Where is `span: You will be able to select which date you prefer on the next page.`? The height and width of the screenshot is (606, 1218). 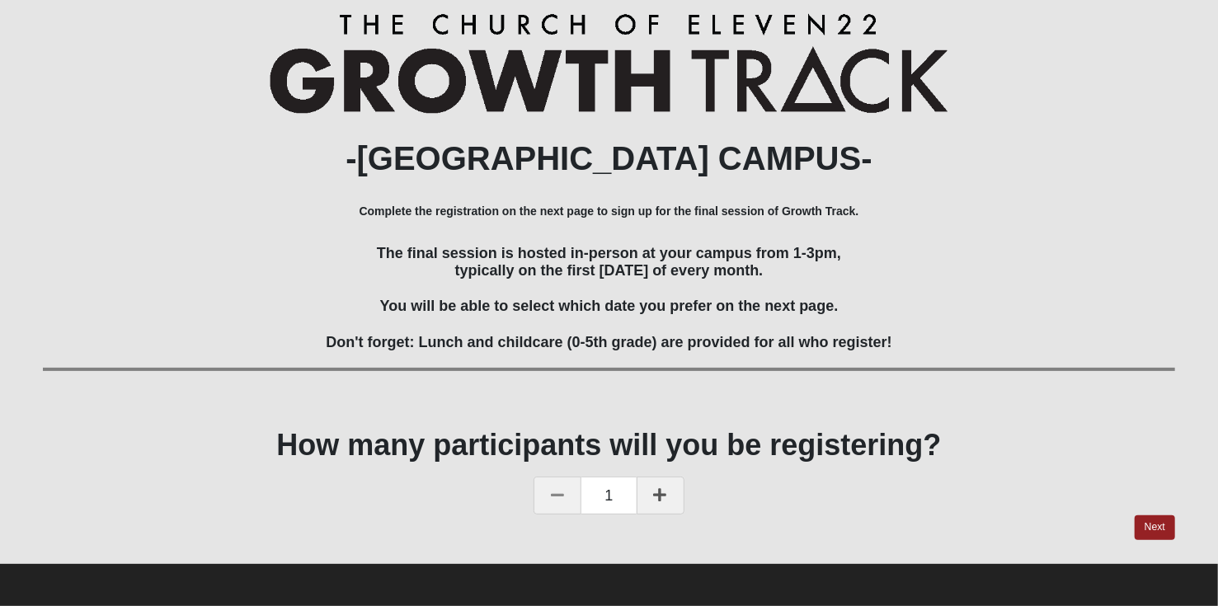
span: You will be able to select which date you prefer on the next page. is located at coordinates (610, 306).